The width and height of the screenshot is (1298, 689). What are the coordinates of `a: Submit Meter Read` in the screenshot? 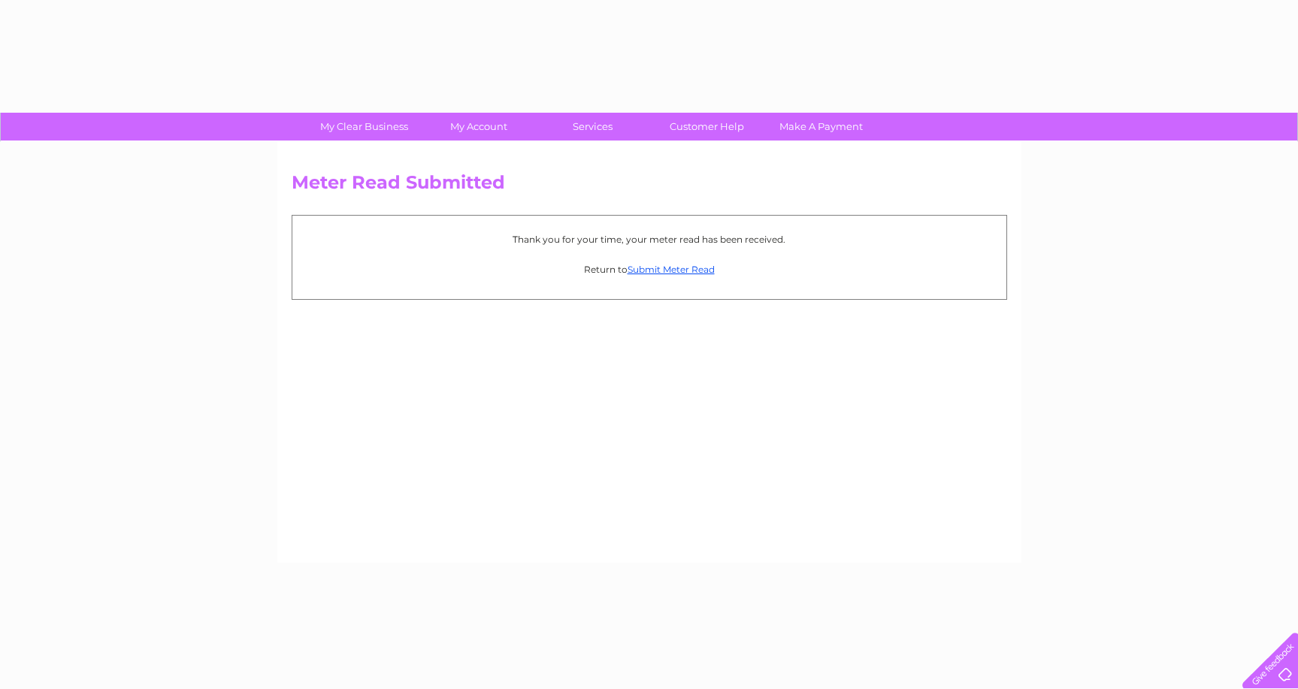 It's located at (671, 269).